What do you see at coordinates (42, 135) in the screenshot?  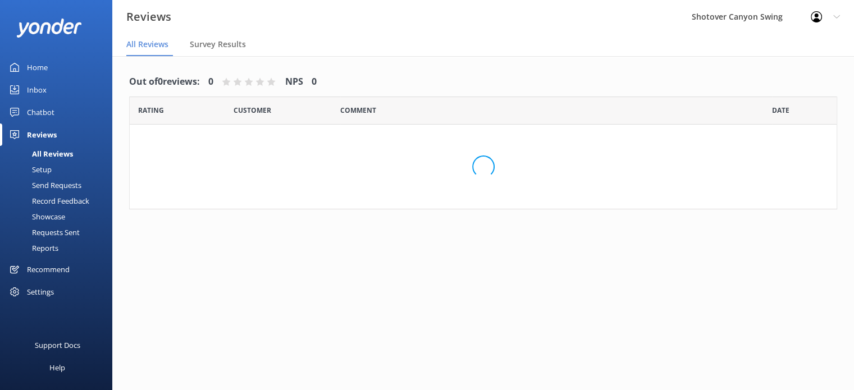 I see `div: Reviews` at bounding box center [42, 135].